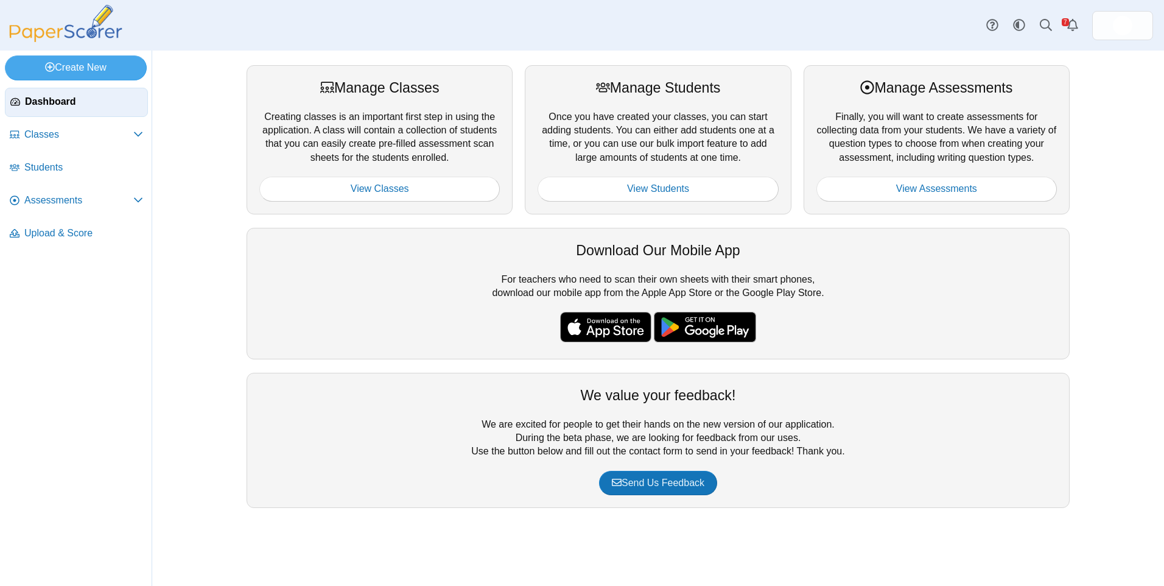  What do you see at coordinates (658, 482) in the screenshot?
I see `span: Send Us Feedback` at bounding box center [658, 482].